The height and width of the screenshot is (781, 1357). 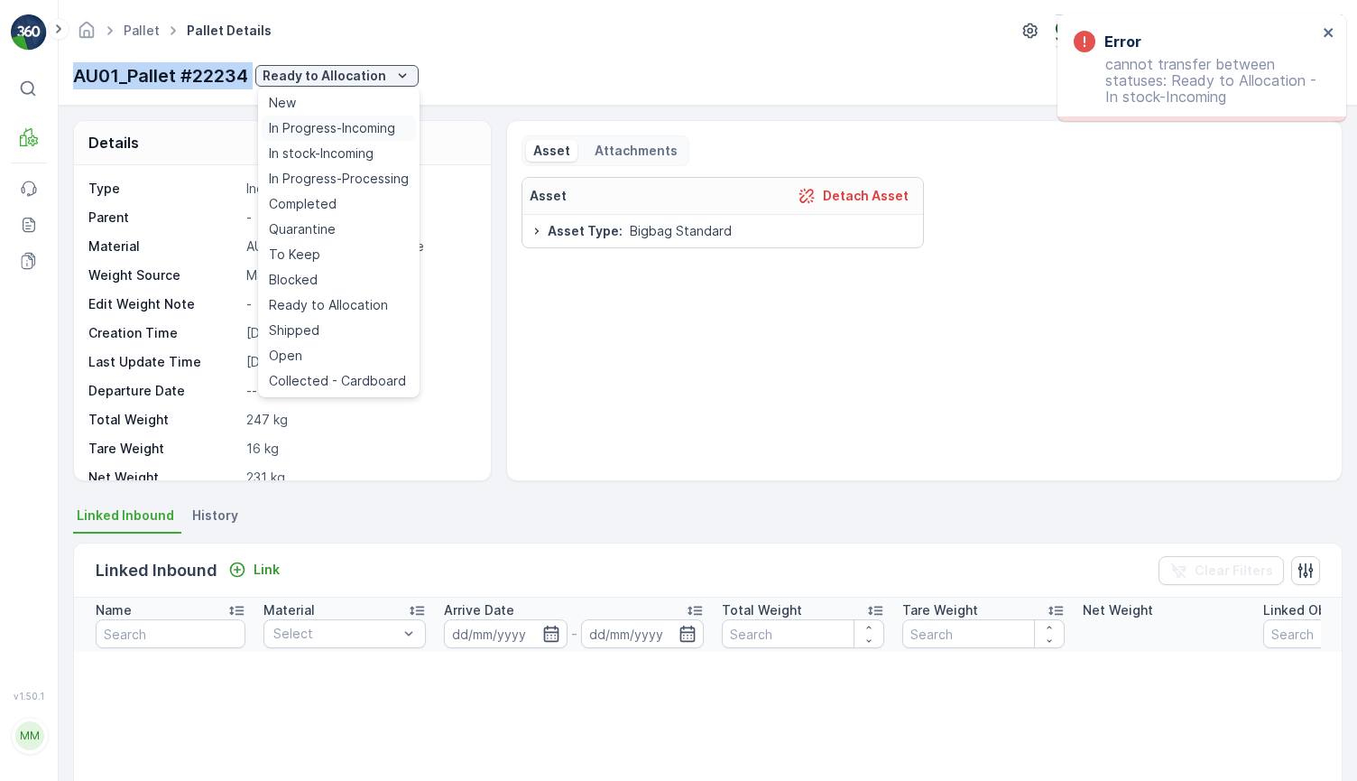 I want to click on a: Pallet, so click(x=142, y=30).